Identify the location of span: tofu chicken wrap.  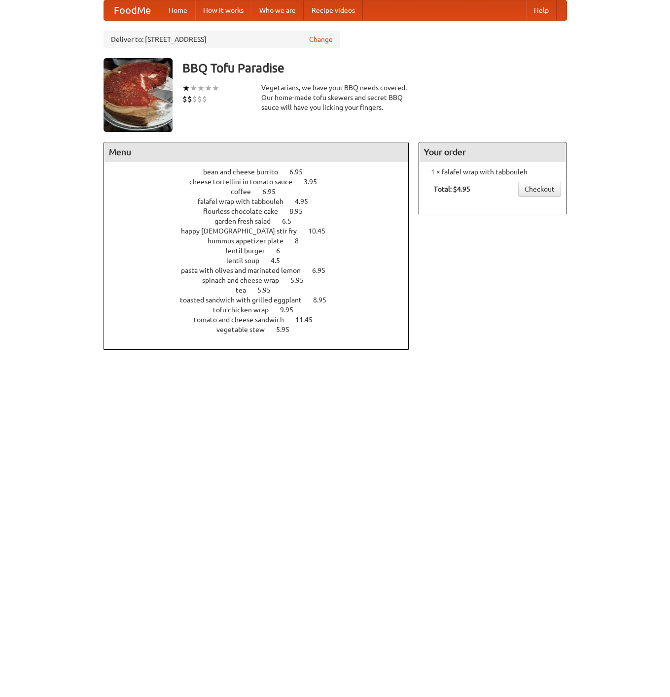
(245, 310).